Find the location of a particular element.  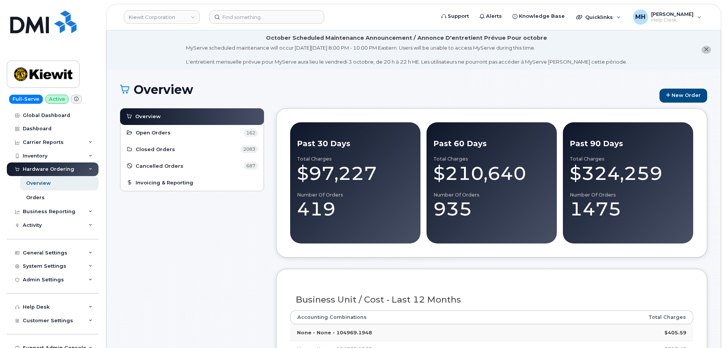

span: 687 is located at coordinates (251, 166).